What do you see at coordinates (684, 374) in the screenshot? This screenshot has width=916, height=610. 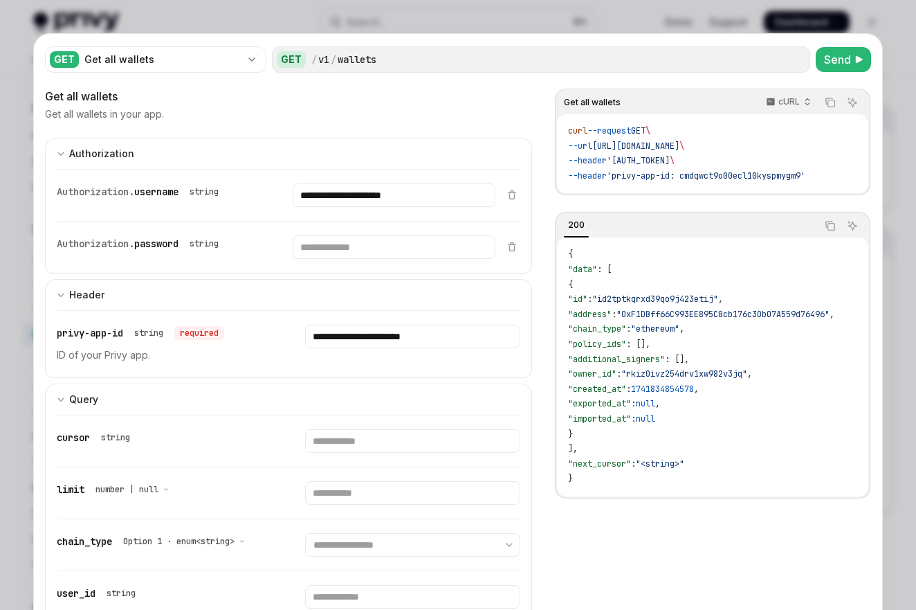 I see `span: "rkiz0ivz254drv1xw982v3jq"` at bounding box center [684, 374].